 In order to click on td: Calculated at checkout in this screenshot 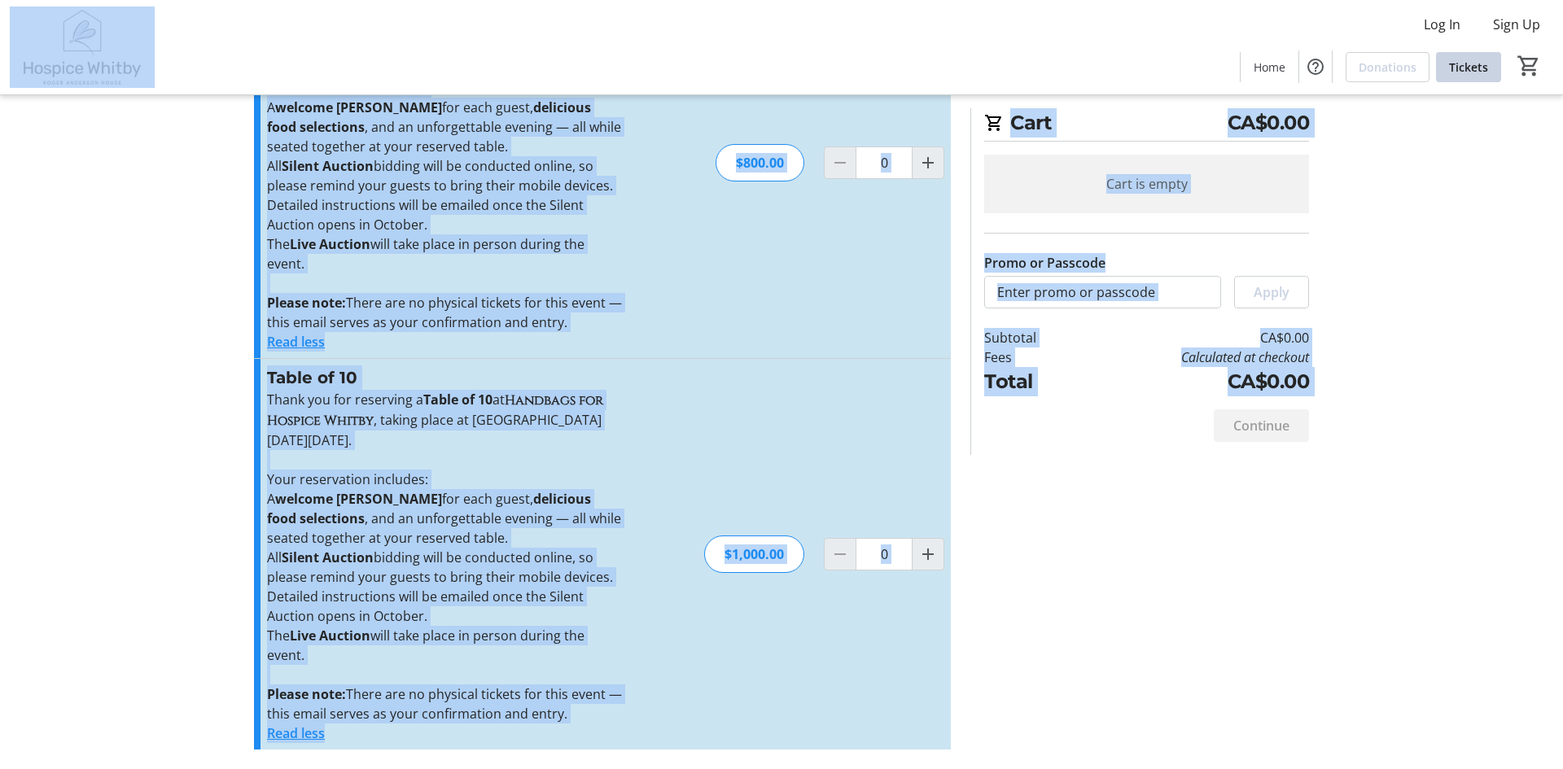, I will do `click(1194, 357)`.